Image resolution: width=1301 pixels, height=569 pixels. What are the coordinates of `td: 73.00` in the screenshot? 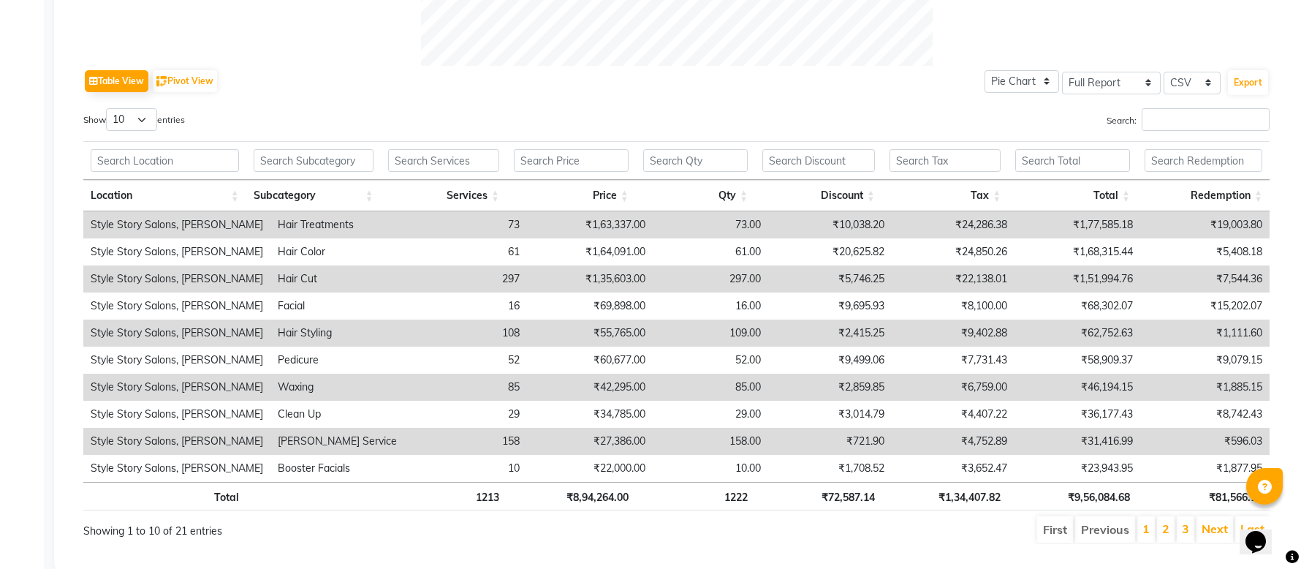 It's located at (711, 224).